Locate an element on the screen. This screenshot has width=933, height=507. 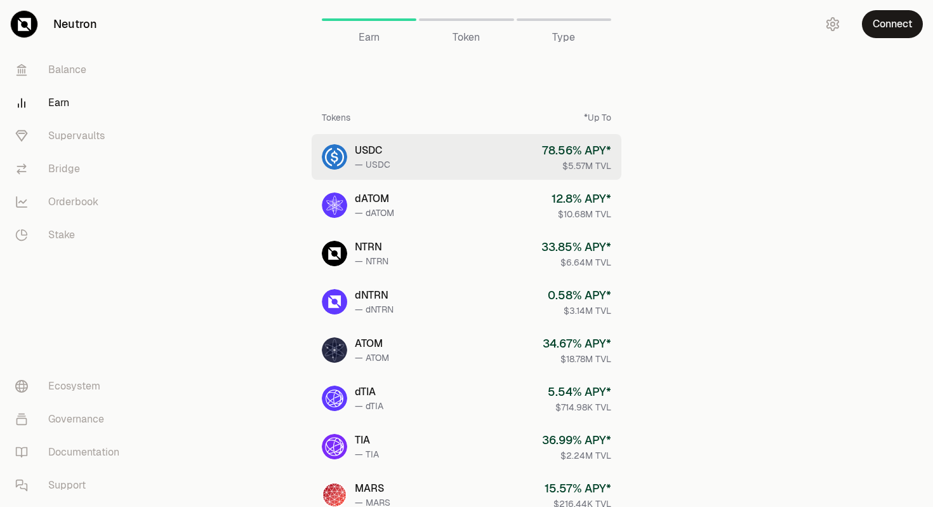
a: NTRNNTRN— NTRN33.85% APY*$6.64M TVL is located at coordinates (467, 253).